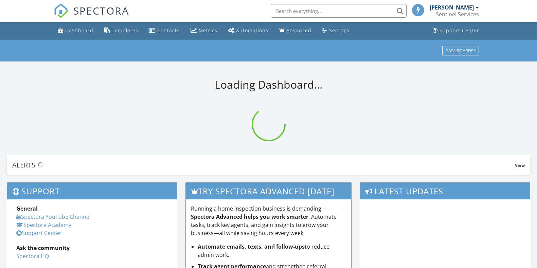 The height and width of the screenshot is (268, 537). I want to click on div: Metrics, so click(208, 30).